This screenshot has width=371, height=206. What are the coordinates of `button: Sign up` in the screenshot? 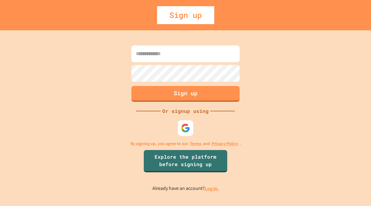 It's located at (186, 94).